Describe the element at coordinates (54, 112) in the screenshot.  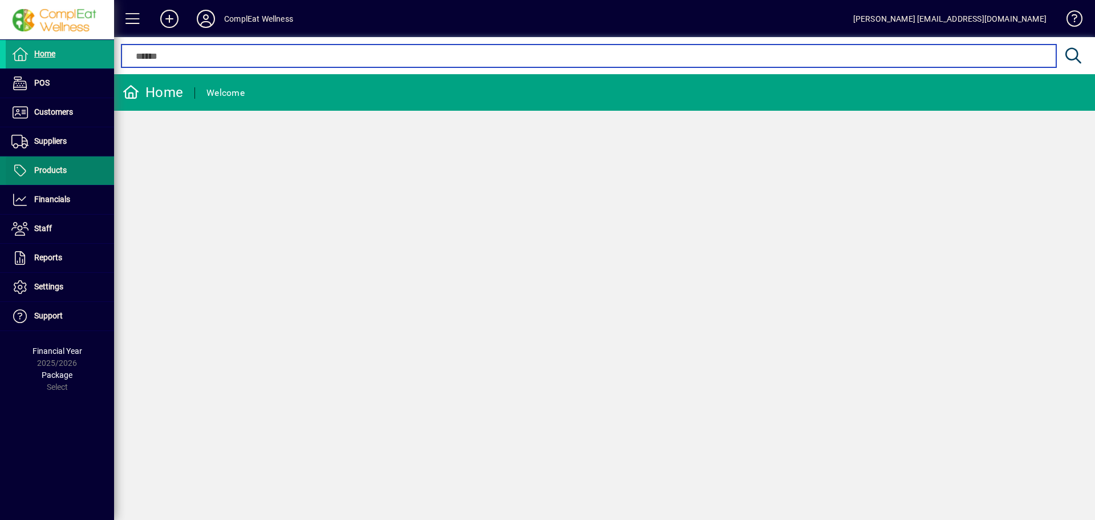
I see `span: Customers` at that location.